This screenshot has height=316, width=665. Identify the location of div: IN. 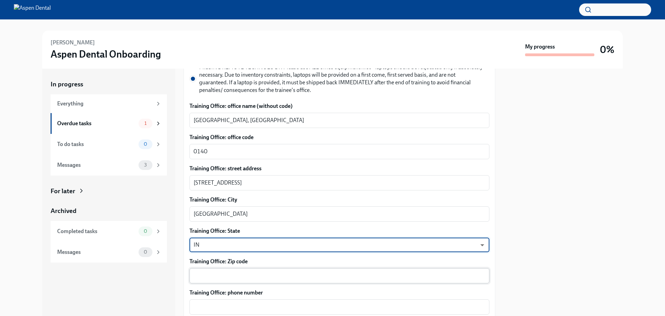
(339, 245).